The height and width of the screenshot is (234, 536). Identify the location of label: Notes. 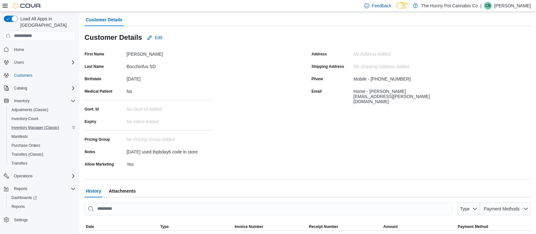
(90, 152).